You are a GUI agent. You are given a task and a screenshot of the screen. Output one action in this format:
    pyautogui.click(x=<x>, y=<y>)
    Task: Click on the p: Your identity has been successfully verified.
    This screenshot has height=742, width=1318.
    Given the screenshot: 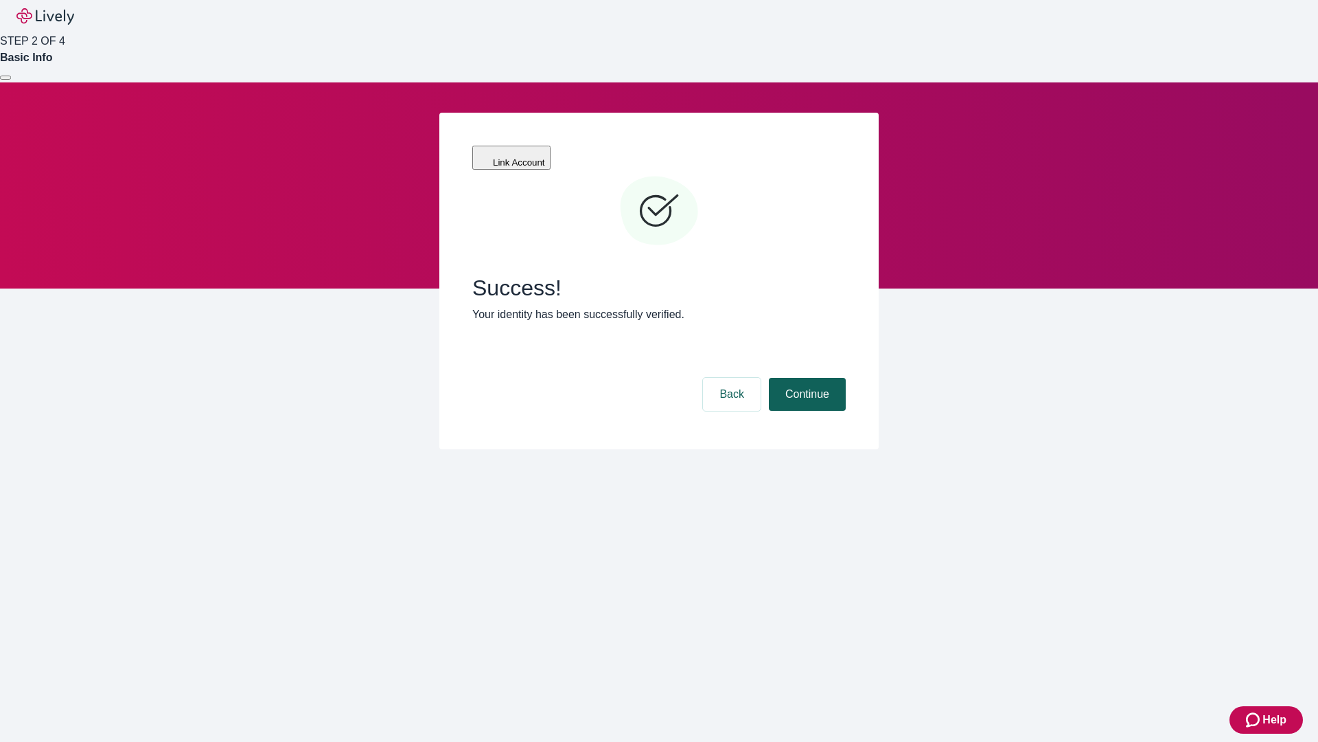 What is the action you would take?
    pyautogui.click(x=659, y=314)
    